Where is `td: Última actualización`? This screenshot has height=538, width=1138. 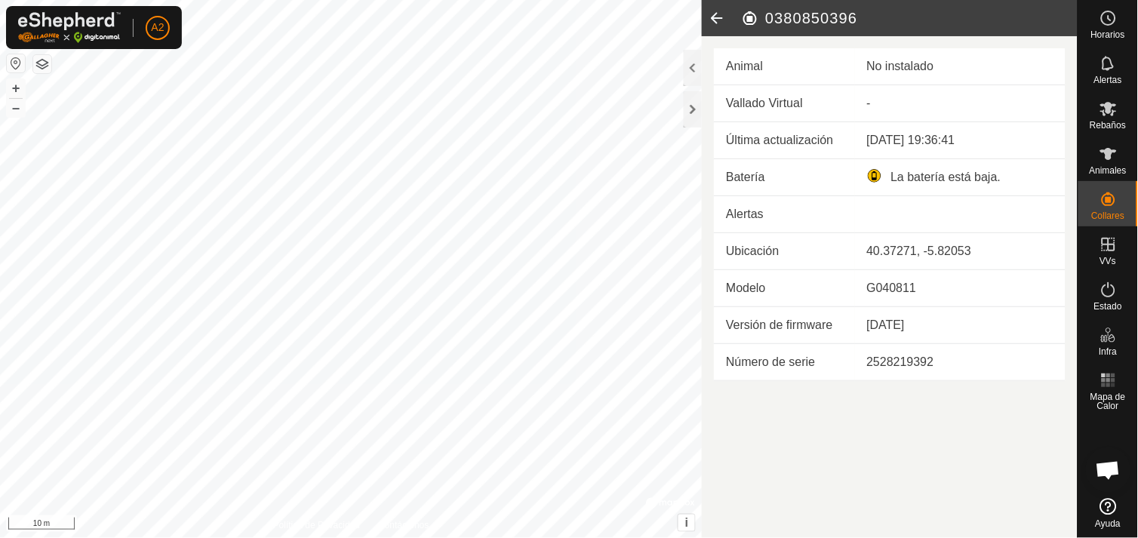
td: Última actualización is located at coordinates (784, 140).